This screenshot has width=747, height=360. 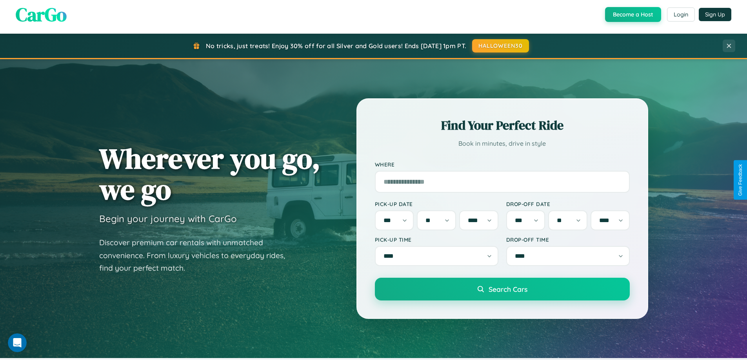 I want to click on h1: Wherever you go, we go, so click(x=210, y=174).